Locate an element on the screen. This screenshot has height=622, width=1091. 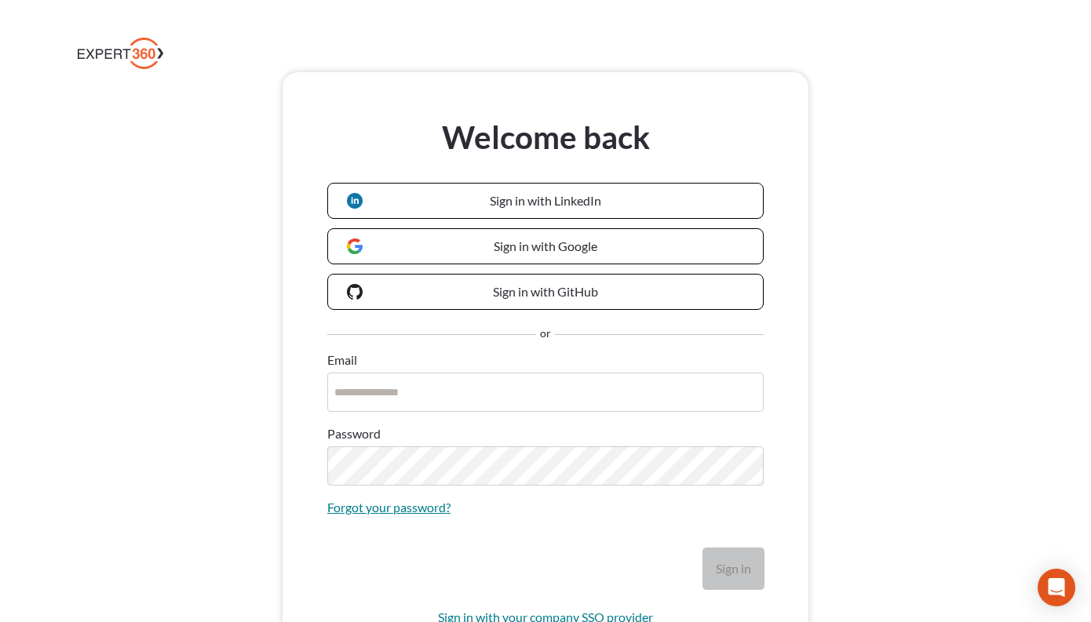
label: Email is located at coordinates (342, 360).